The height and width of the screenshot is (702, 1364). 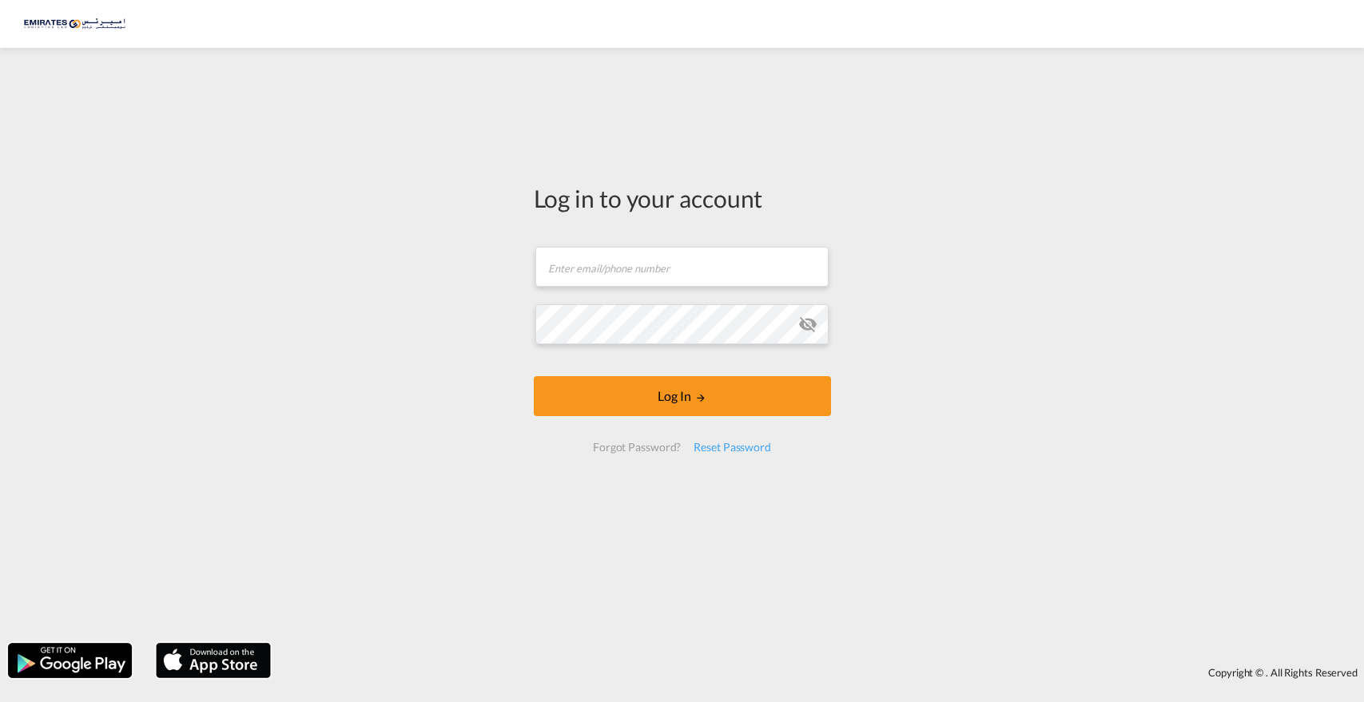 I want to click on div: Reset Password, so click(x=732, y=447).